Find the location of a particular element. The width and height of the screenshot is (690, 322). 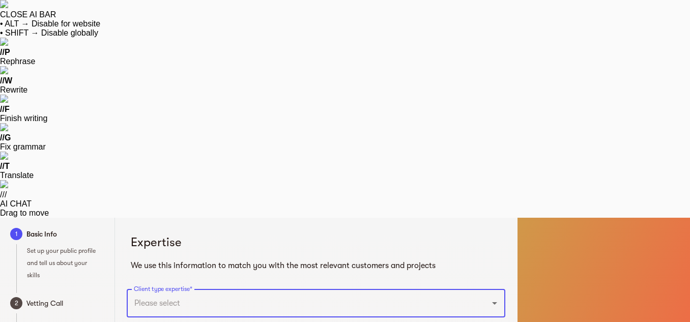

input: Please select is located at coordinates (302, 303).